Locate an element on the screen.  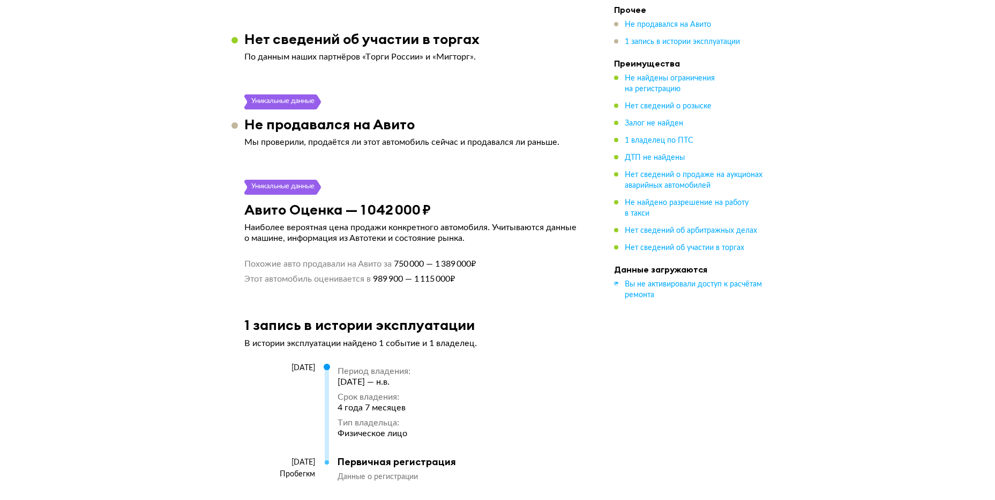
div: 4 года 7 месяцев is located at coordinates (374, 407).